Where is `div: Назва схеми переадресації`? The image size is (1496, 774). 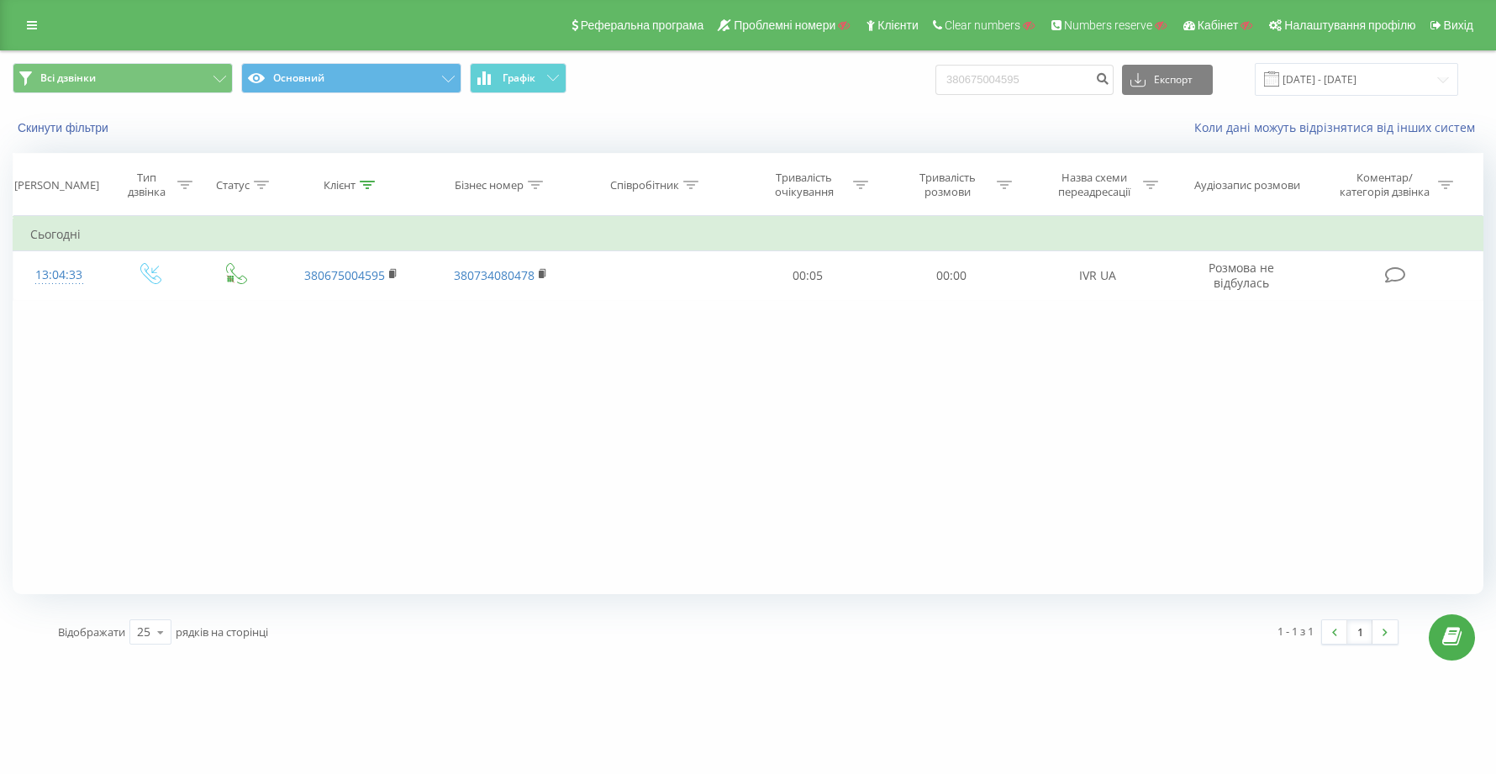
div: Назва схеми переадресації is located at coordinates (1094, 185).